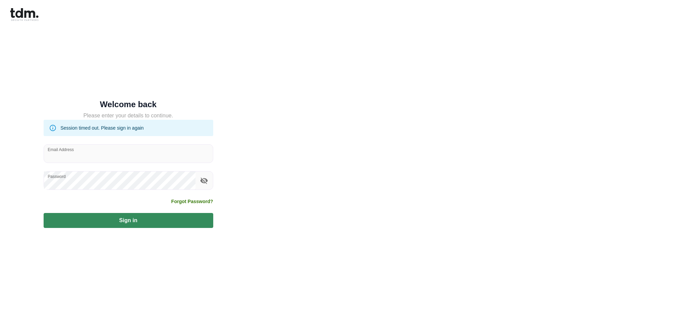 This screenshot has height=329, width=684. I want to click on div: Session timed out. Please sign in again, so click(102, 128).